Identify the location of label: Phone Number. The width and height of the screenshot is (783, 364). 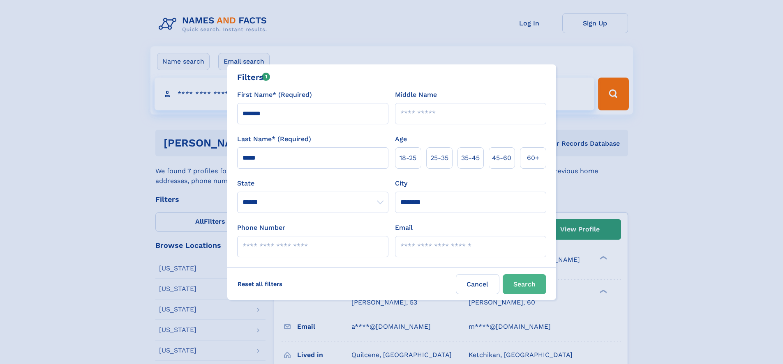
(261, 228).